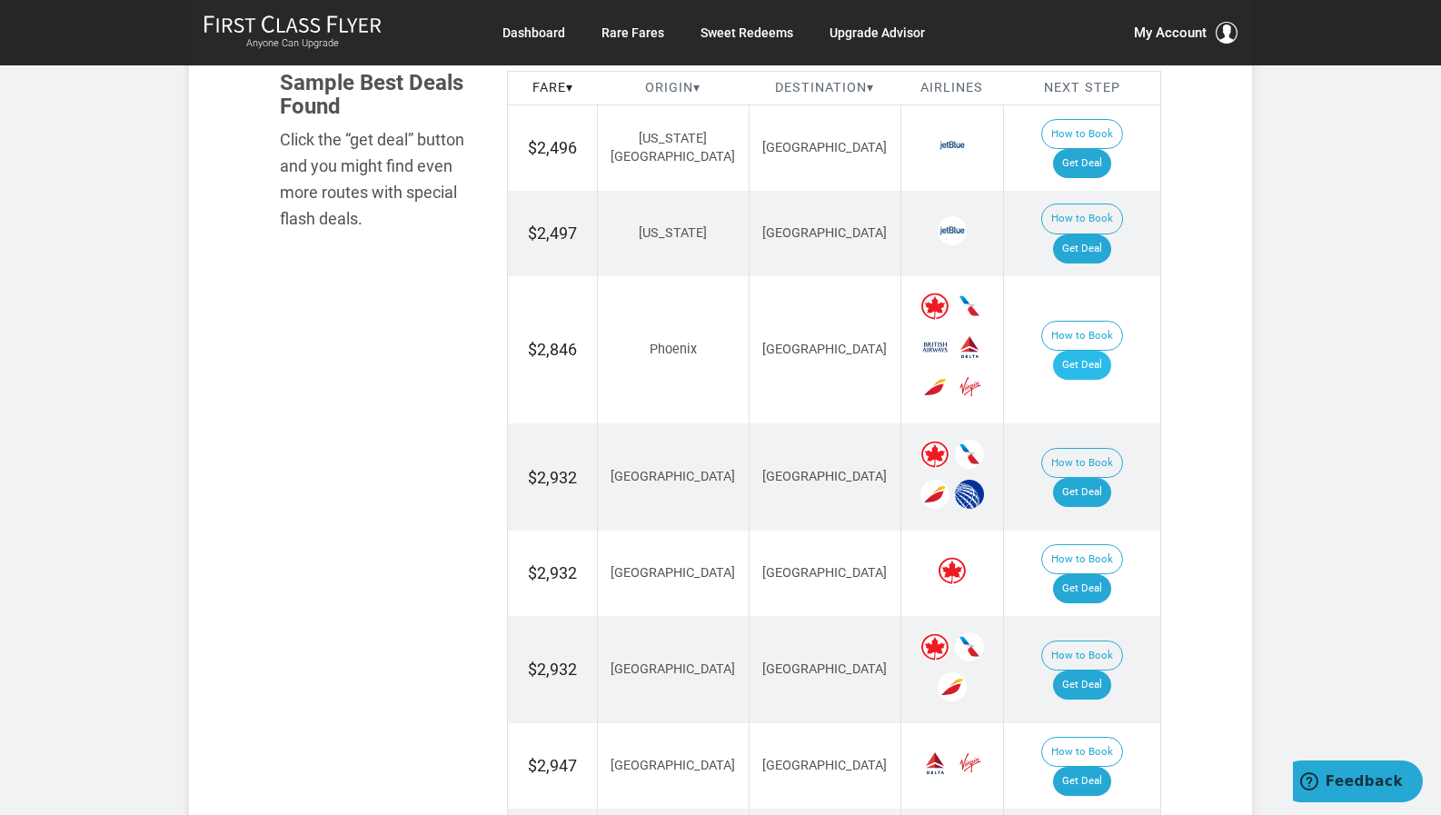  Describe the element at coordinates (533, 33) in the screenshot. I see `a: Dashboard` at that location.